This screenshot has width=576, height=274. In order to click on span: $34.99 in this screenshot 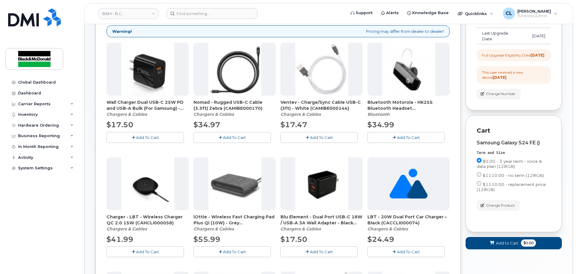, I will do `click(381, 125)`.